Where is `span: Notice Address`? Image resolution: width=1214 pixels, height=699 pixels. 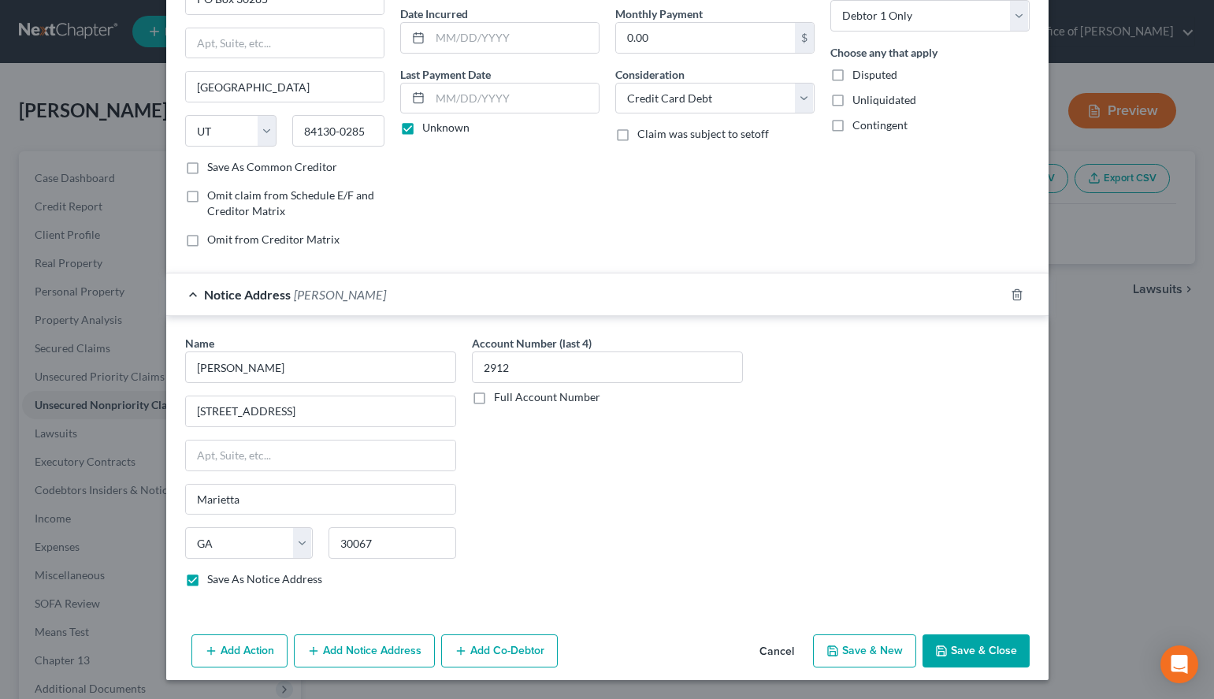
span: Notice Address is located at coordinates (247, 294).